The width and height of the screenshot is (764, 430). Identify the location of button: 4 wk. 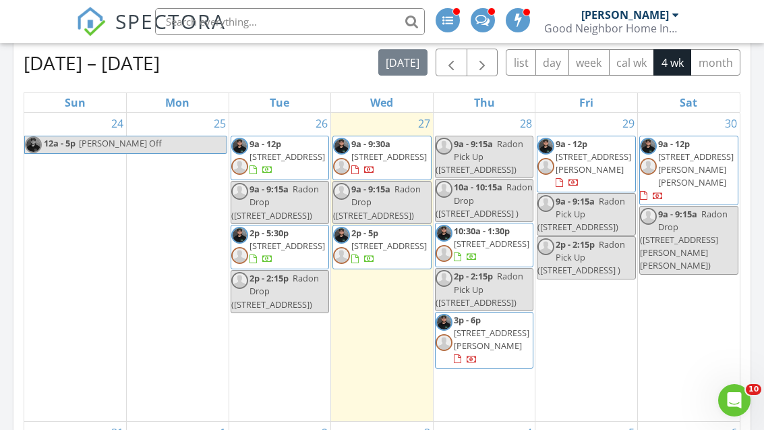
(673, 62).